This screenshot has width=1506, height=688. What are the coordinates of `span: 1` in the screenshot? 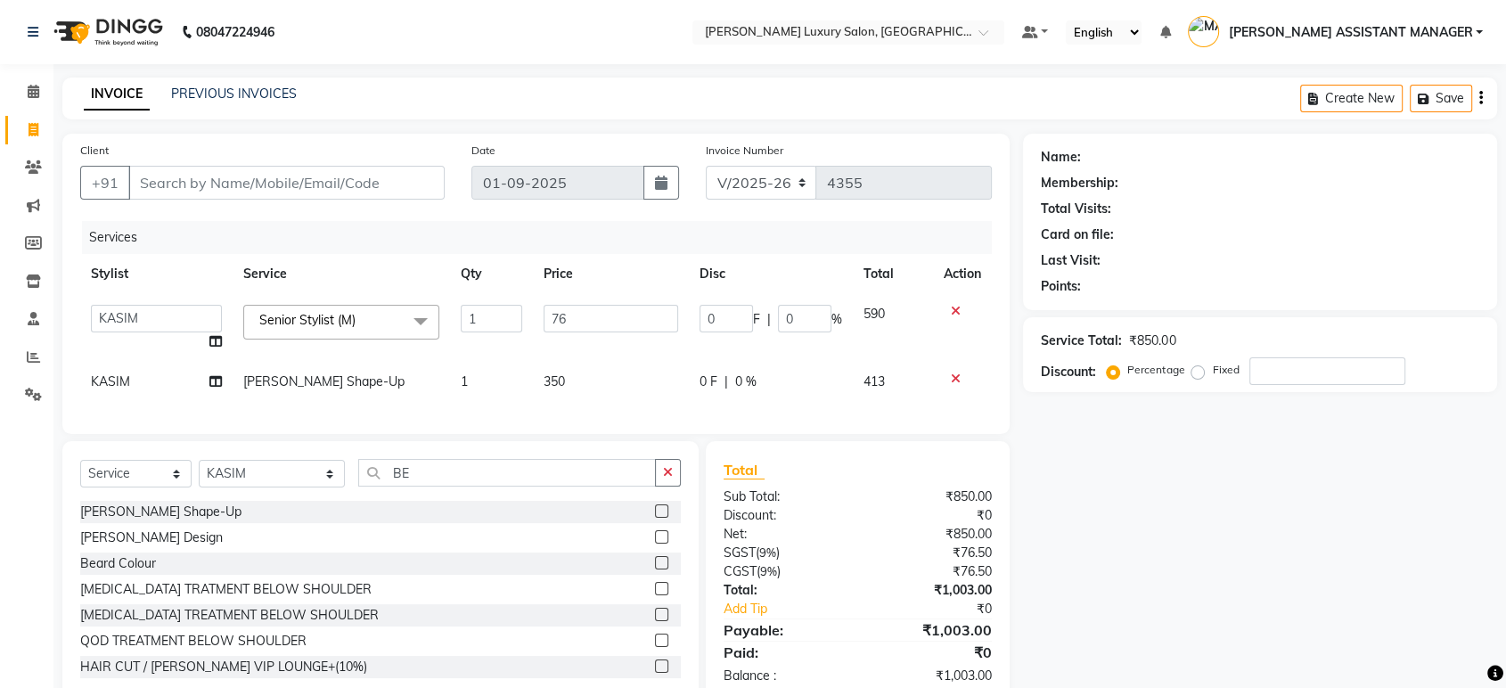 It's located at (464, 381).